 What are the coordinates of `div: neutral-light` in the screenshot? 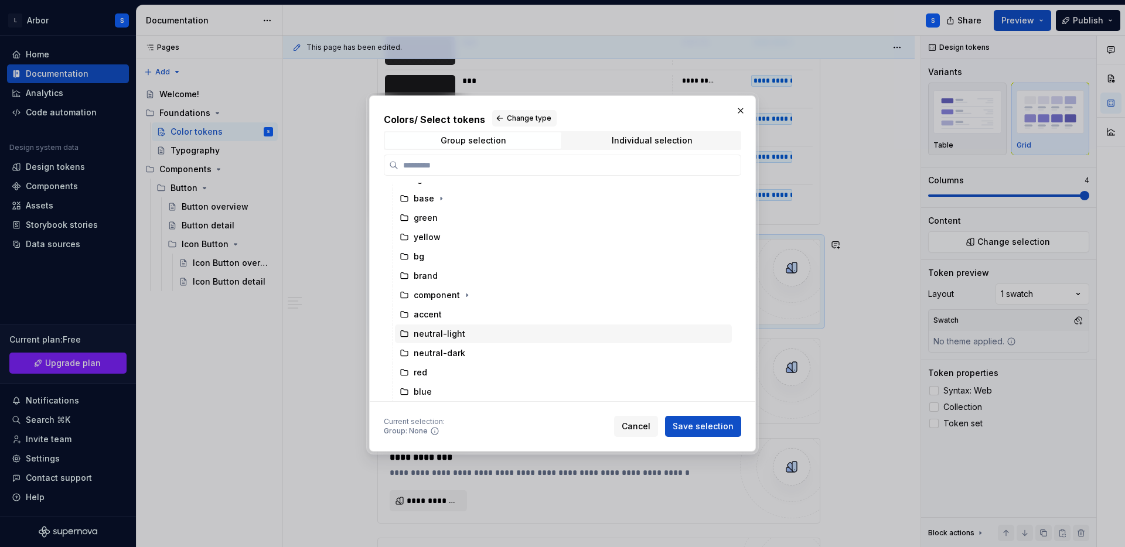 It's located at (440, 334).